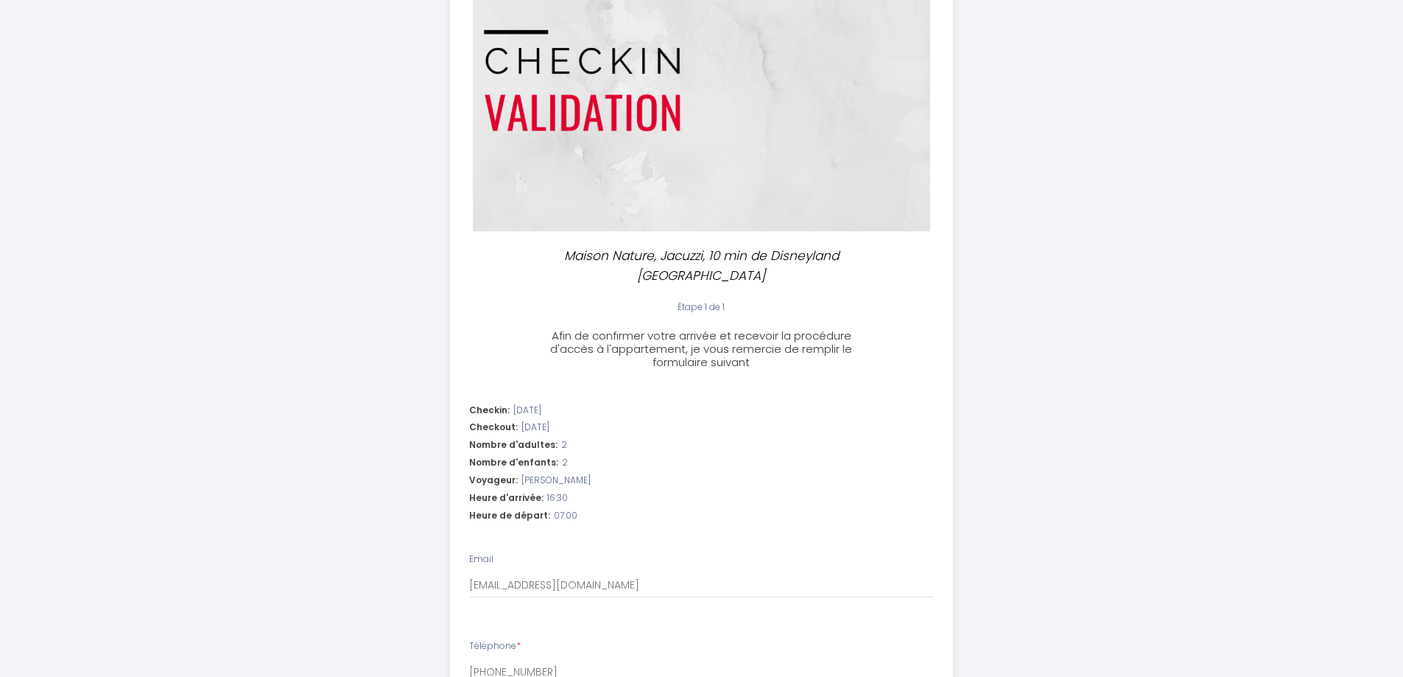  Describe the element at coordinates (494, 480) in the screenshot. I see `span: Voyageur:` at that location.